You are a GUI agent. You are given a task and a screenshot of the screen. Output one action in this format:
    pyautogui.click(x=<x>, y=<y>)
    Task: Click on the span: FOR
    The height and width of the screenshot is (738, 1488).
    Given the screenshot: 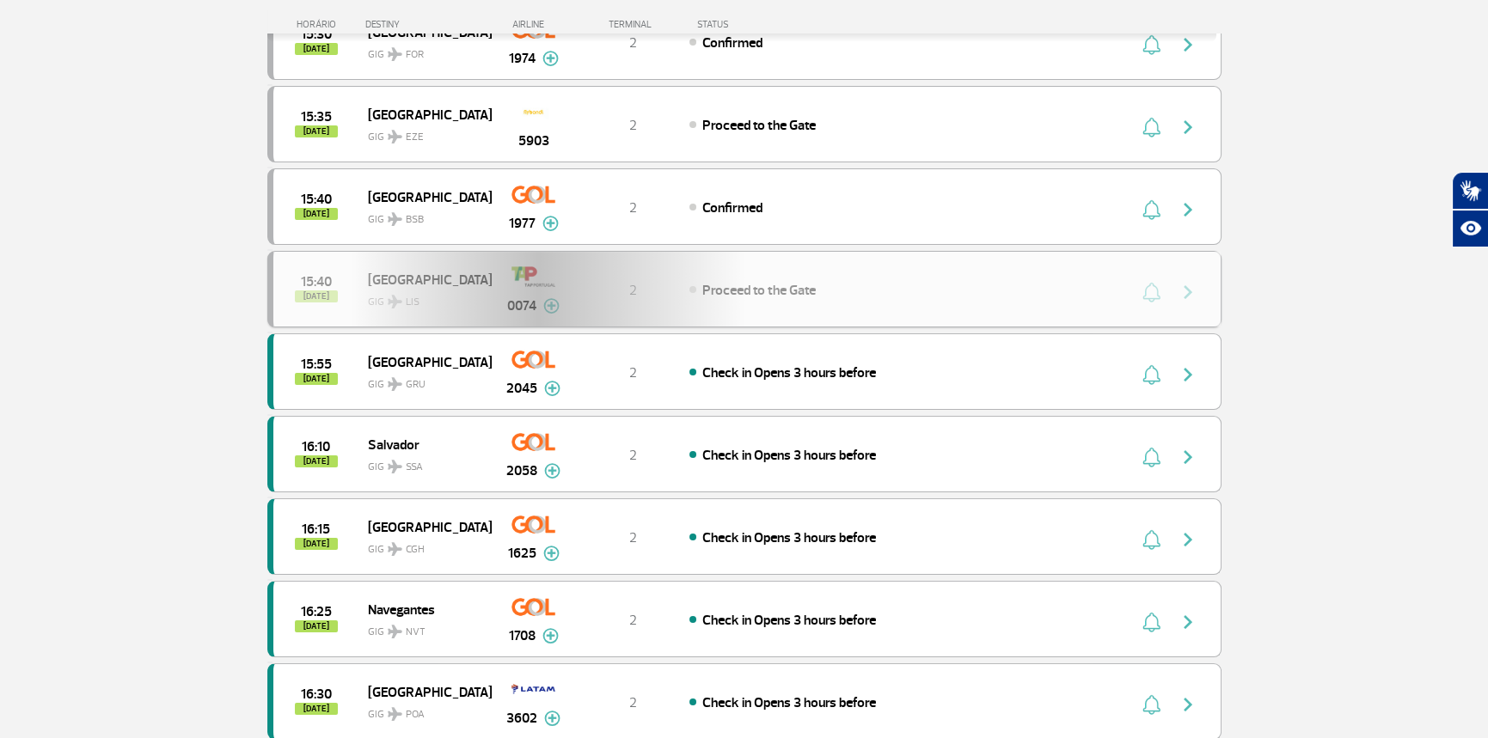 What is the action you would take?
    pyautogui.click(x=414, y=55)
    